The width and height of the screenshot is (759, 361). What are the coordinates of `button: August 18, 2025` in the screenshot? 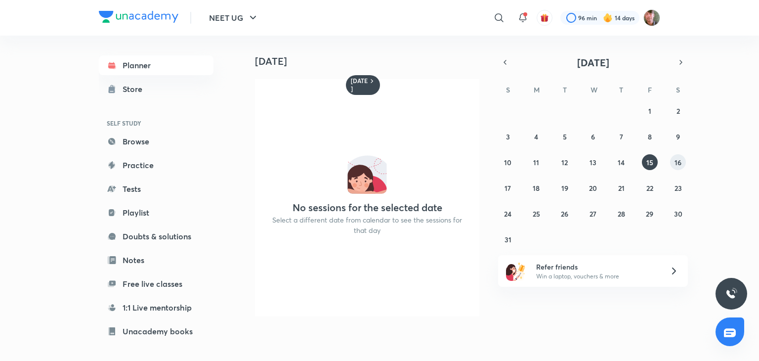 It's located at (536, 188).